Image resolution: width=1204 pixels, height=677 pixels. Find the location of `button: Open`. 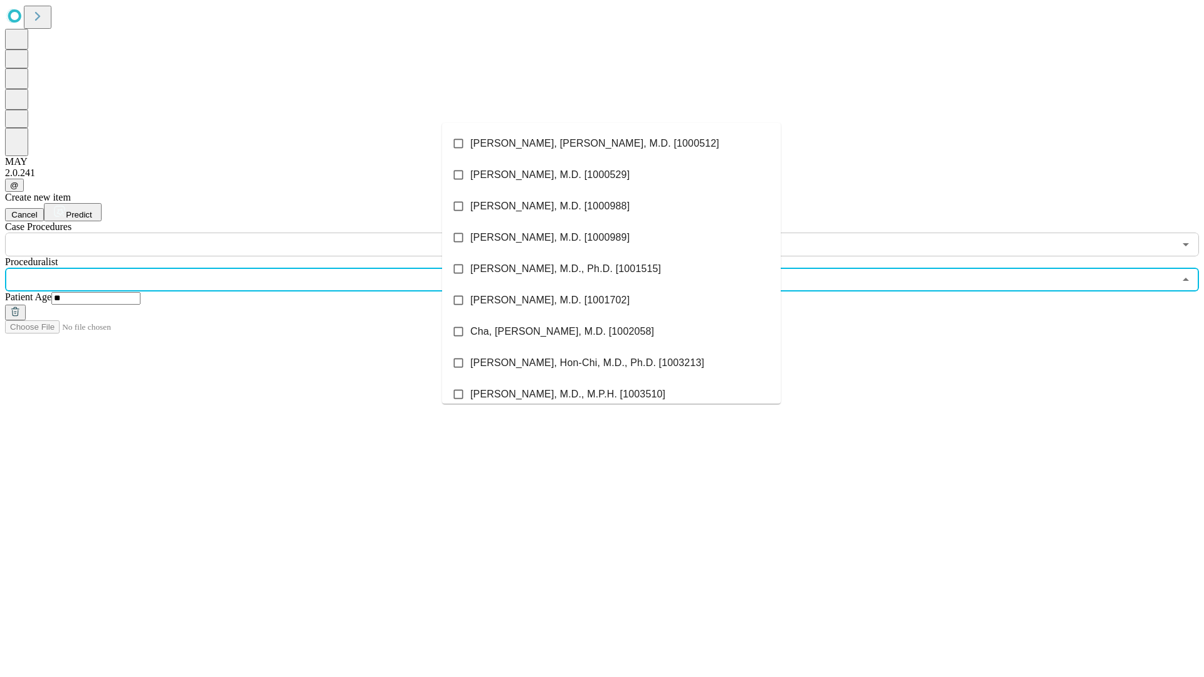

button: Open is located at coordinates (1185, 244).